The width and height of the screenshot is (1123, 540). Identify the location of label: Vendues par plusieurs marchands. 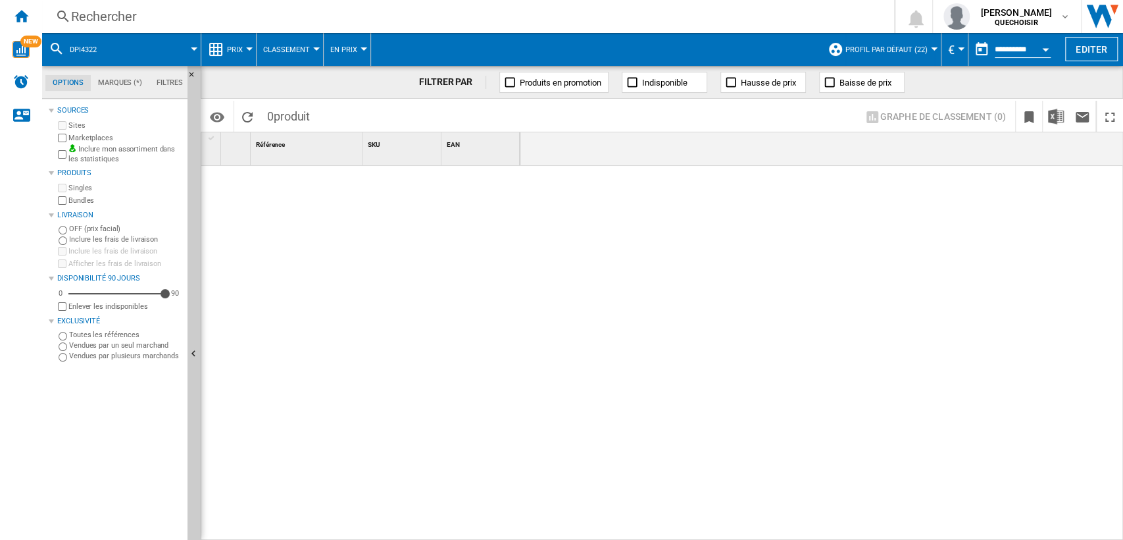
(126, 355).